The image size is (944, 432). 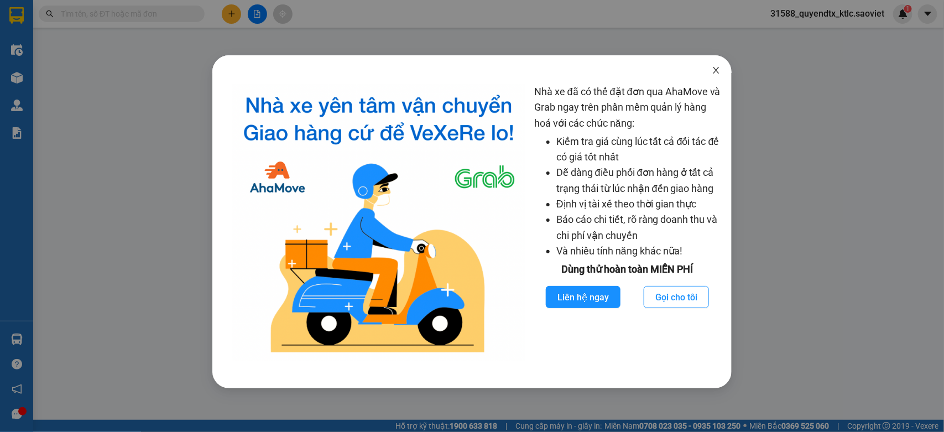 I want to click on div: Dùng thử hoàn toàn MIỄN PHÍ, so click(x=627, y=269).